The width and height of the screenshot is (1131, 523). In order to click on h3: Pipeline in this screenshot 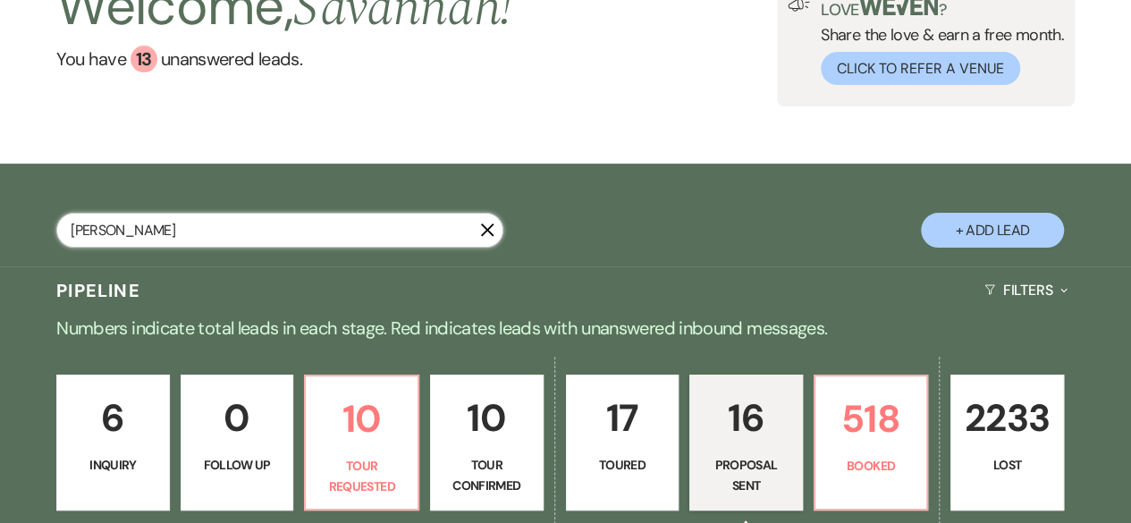, I will do `click(98, 291)`.